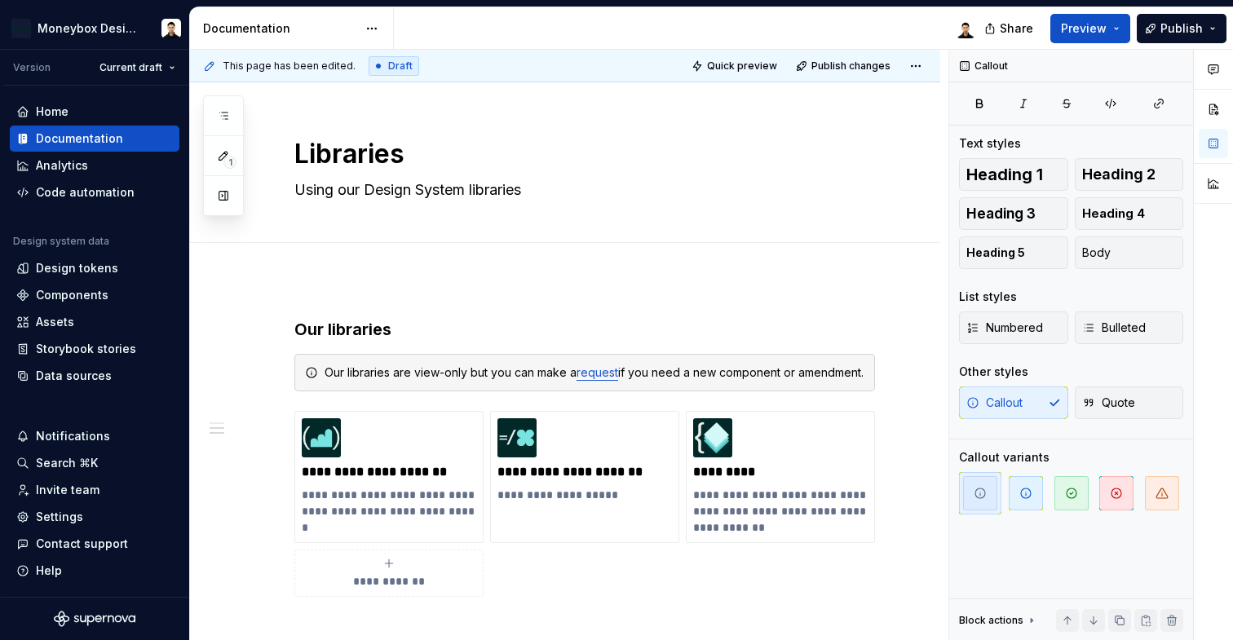 This screenshot has width=1233, height=640. I want to click on a: Home, so click(95, 112).